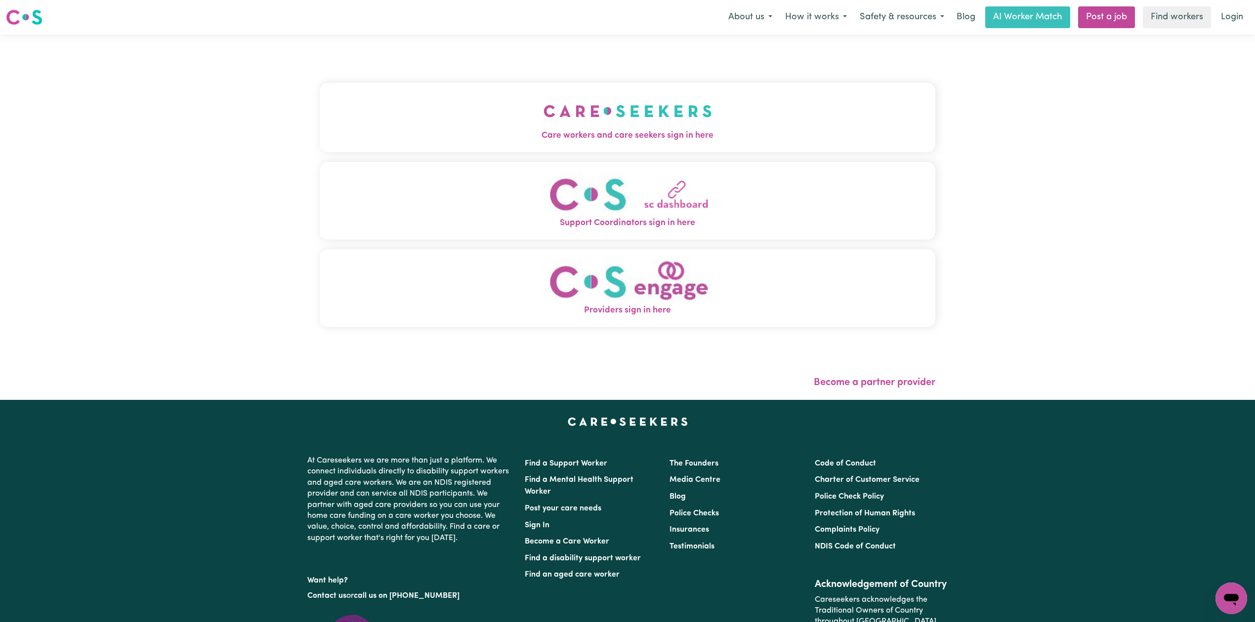  What do you see at coordinates (845, 464) in the screenshot?
I see `a: Code of Conduct` at bounding box center [845, 464].